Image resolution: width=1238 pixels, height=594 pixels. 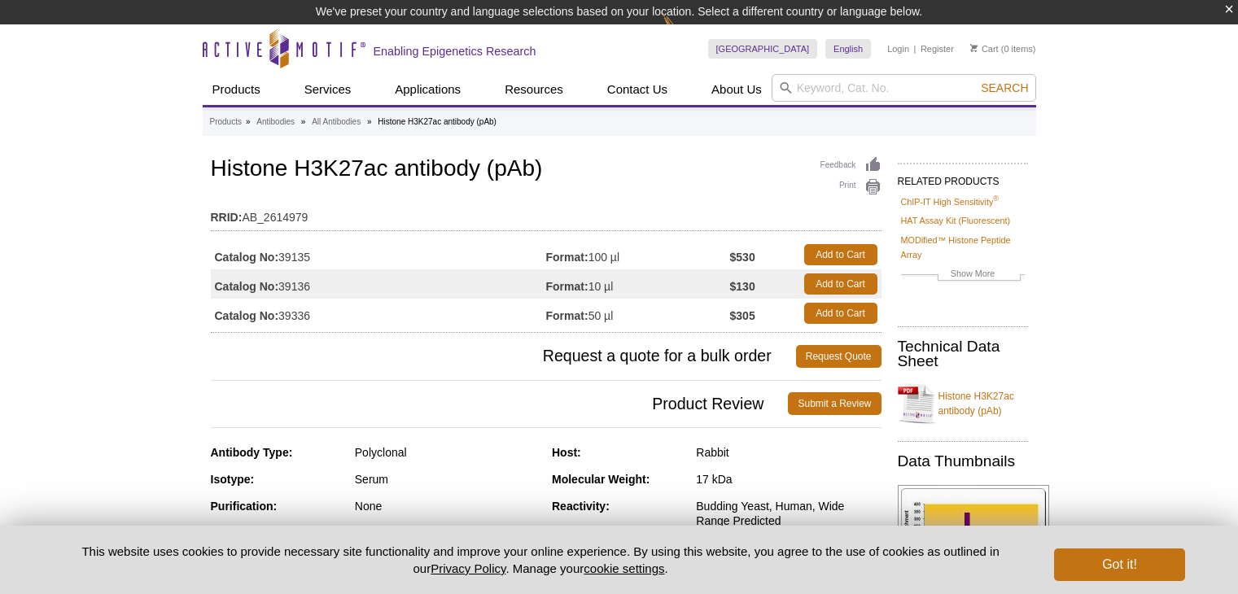 I want to click on h2: Data Thumbnails, so click(x=963, y=462).